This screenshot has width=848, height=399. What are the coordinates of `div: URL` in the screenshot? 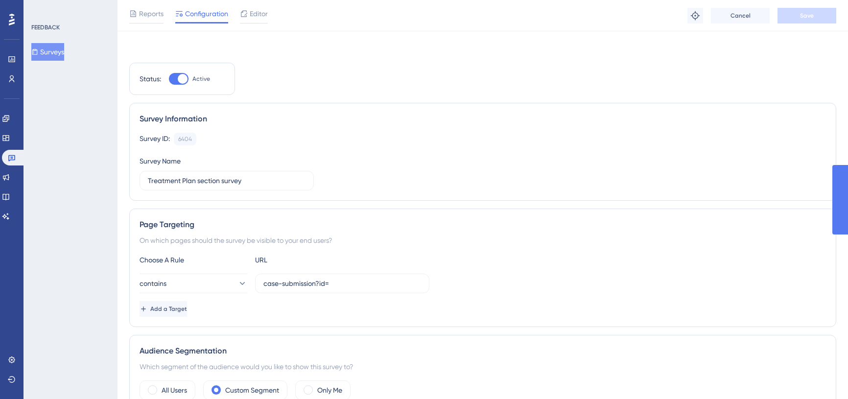 It's located at (309, 260).